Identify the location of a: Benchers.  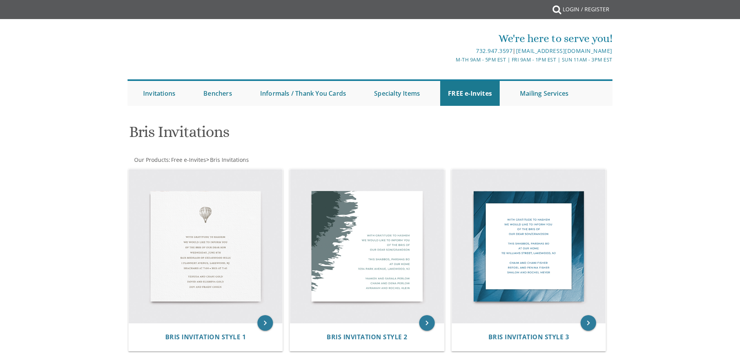
(218, 93).